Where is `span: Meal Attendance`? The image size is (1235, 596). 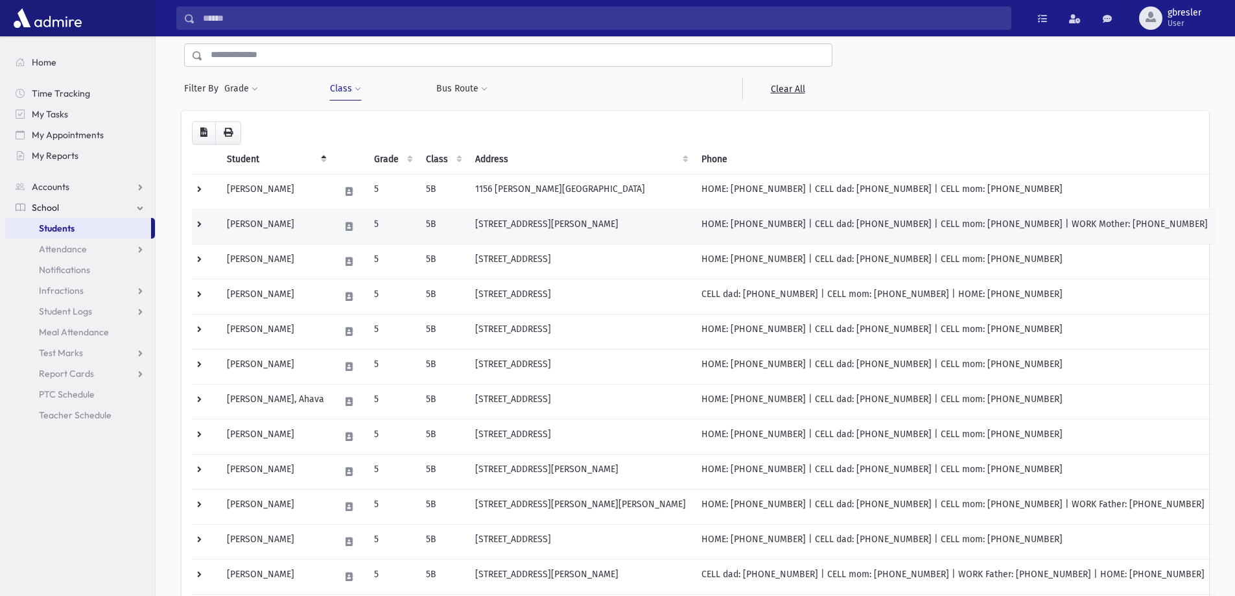 span: Meal Attendance is located at coordinates (74, 332).